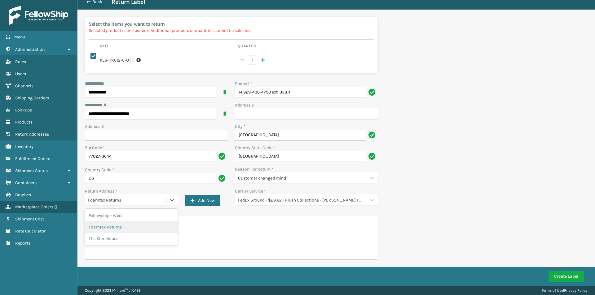 The image size is (595, 295). Describe the element at coordinates (32, 98) in the screenshot. I see `span: Shipping Carriers` at that location.